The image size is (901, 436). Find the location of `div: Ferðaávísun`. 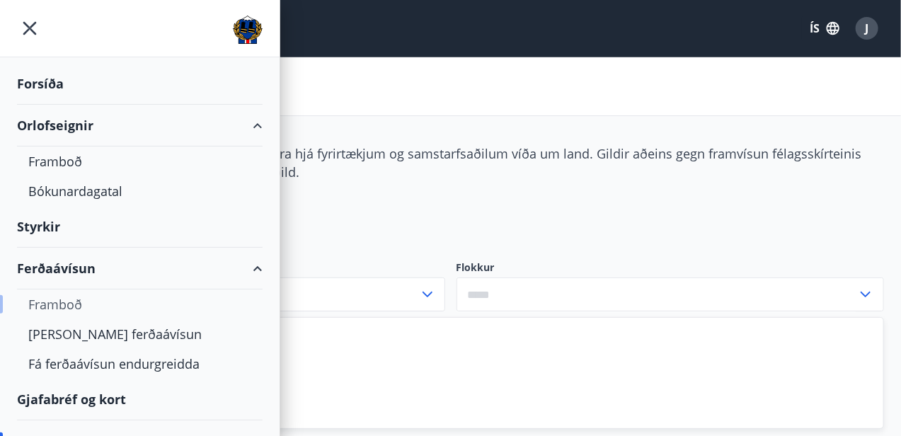

div: Ferðaávísun is located at coordinates (139, 268).